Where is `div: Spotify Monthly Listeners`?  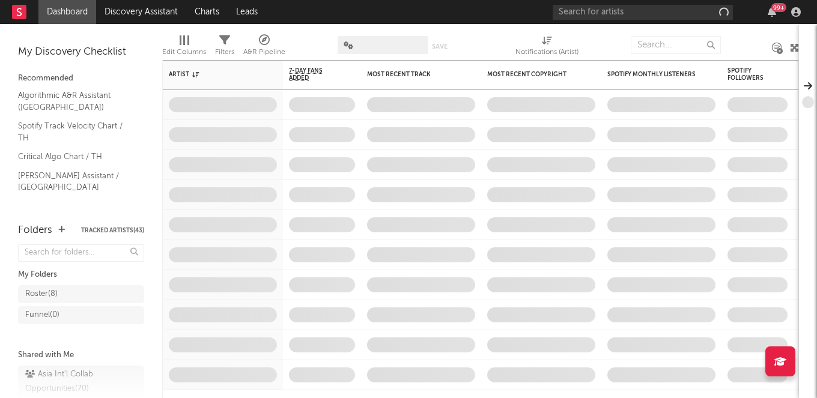
div: Spotify Monthly Listeners is located at coordinates (653, 75).